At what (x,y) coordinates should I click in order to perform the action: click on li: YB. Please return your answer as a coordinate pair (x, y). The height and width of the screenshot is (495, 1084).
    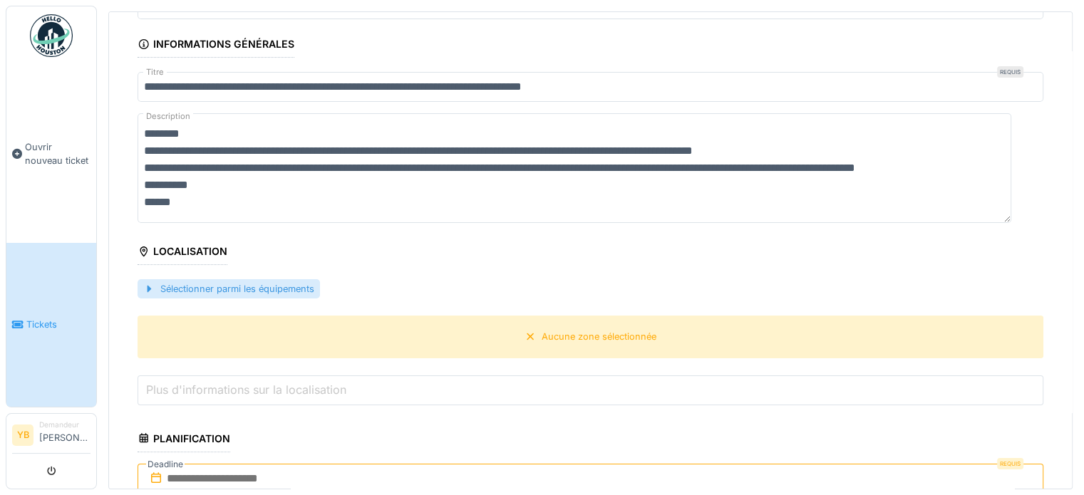
    Looking at the image, I should click on (23, 435).